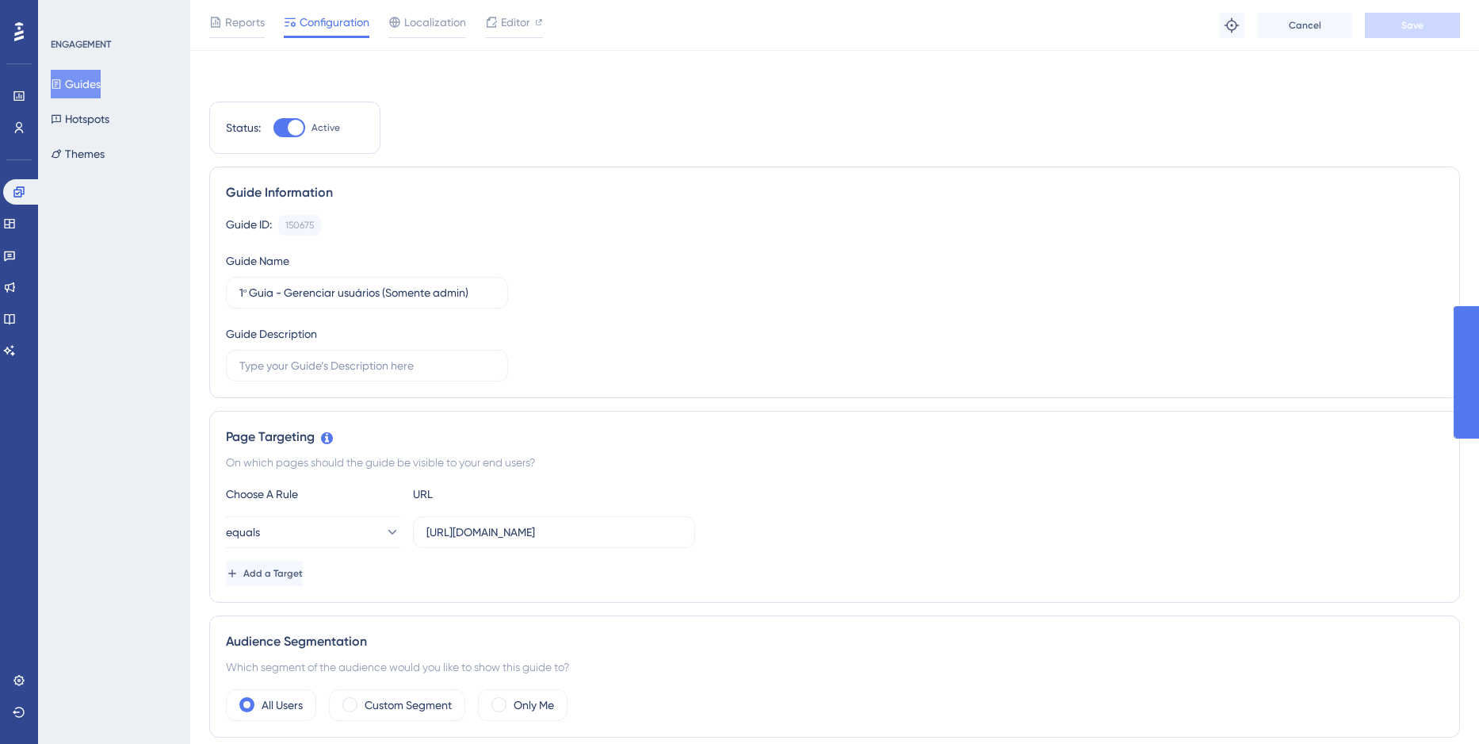 The width and height of the screenshot is (1479, 744). Describe the element at coordinates (243, 532) in the screenshot. I see `span: equals` at that location.